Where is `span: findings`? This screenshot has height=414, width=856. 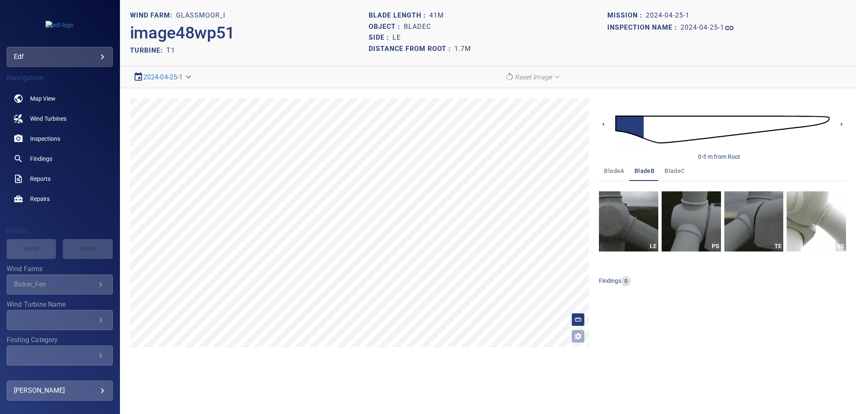
span: findings is located at coordinates (610, 281).